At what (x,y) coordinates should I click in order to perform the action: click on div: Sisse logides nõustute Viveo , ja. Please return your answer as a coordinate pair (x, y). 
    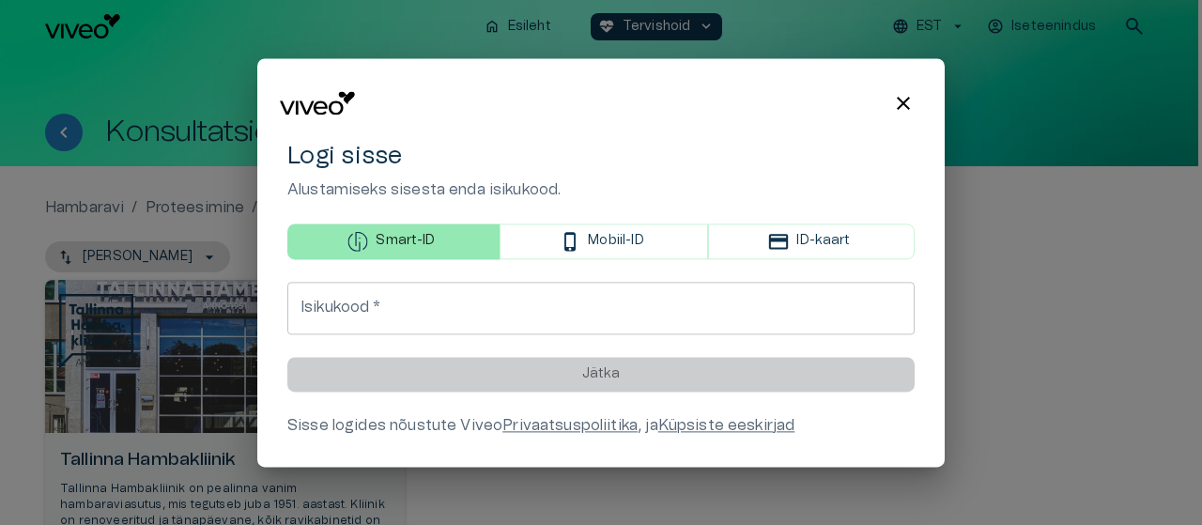
    Looking at the image, I should click on (601, 426).